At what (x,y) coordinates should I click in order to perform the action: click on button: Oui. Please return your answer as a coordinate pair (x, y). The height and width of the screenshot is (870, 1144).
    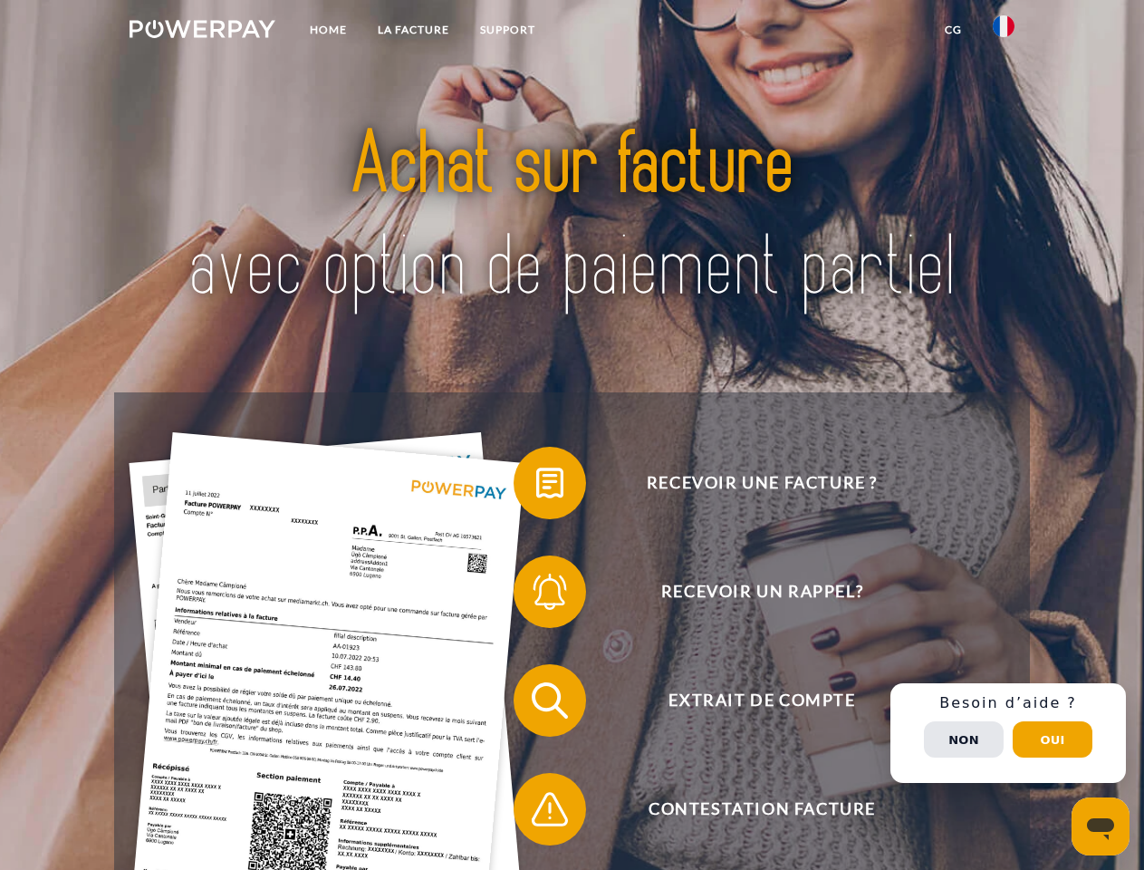
    Looking at the image, I should click on (1053, 739).